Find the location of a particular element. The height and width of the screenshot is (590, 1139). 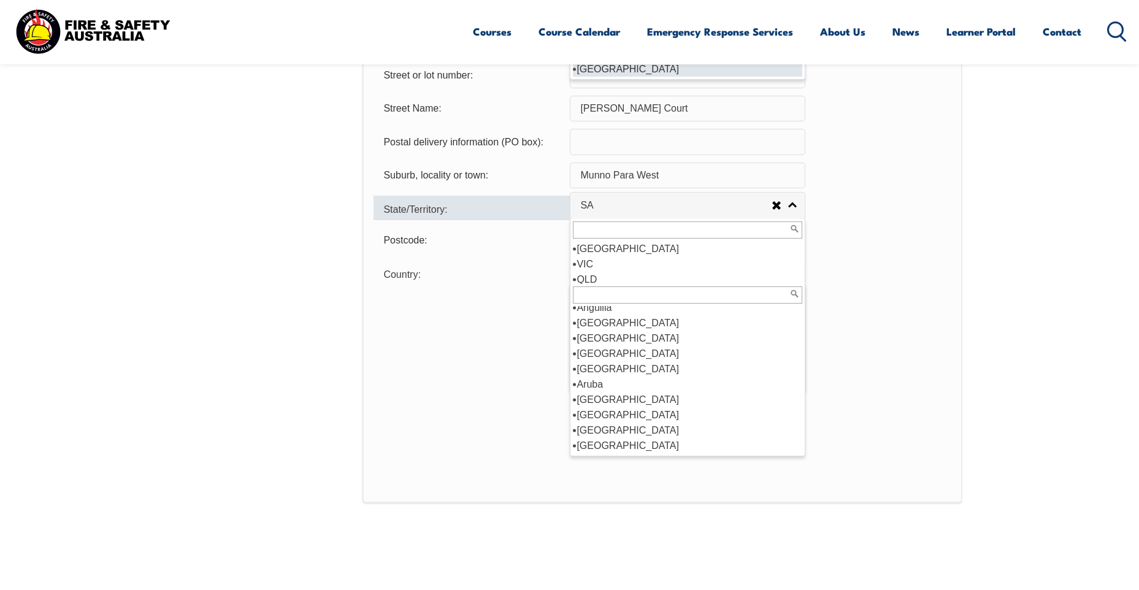

span: Country: is located at coordinates (402, 274).